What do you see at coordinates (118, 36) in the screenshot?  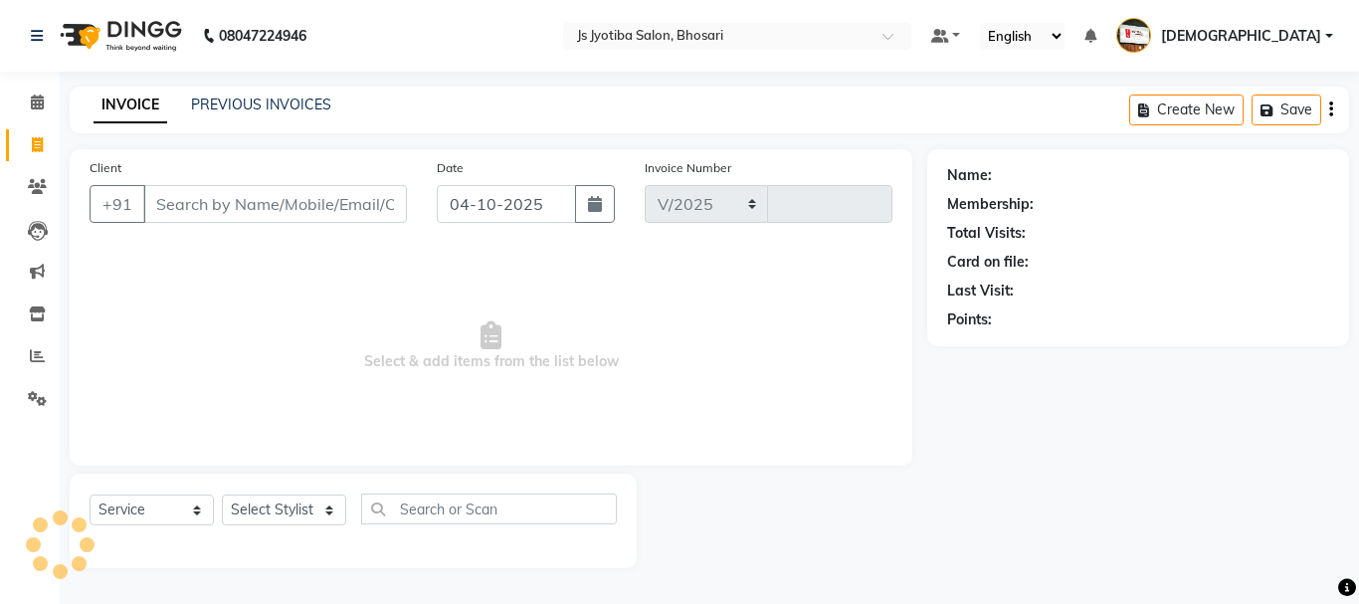 I see `img: logo` at bounding box center [118, 36].